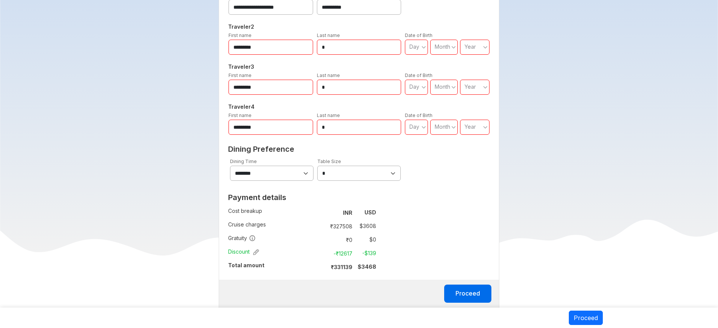 This screenshot has width=718, height=328. I want to click on td: Cruise charges, so click(274, 226).